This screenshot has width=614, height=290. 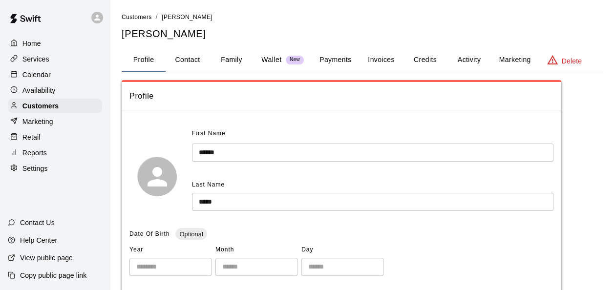 I want to click on button: Marketing, so click(x=514, y=60).